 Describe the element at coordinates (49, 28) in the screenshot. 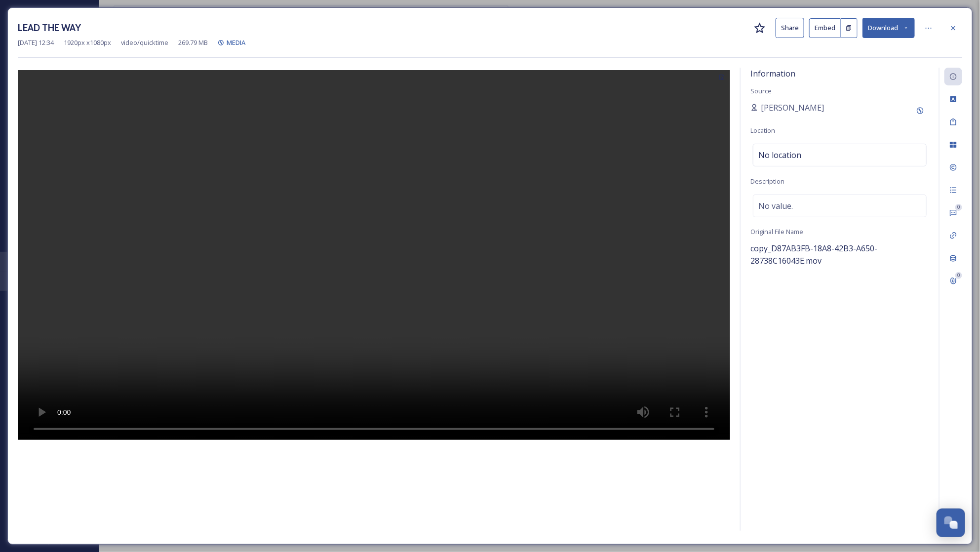

I see `h3: LEAD THE WAY` at that location.